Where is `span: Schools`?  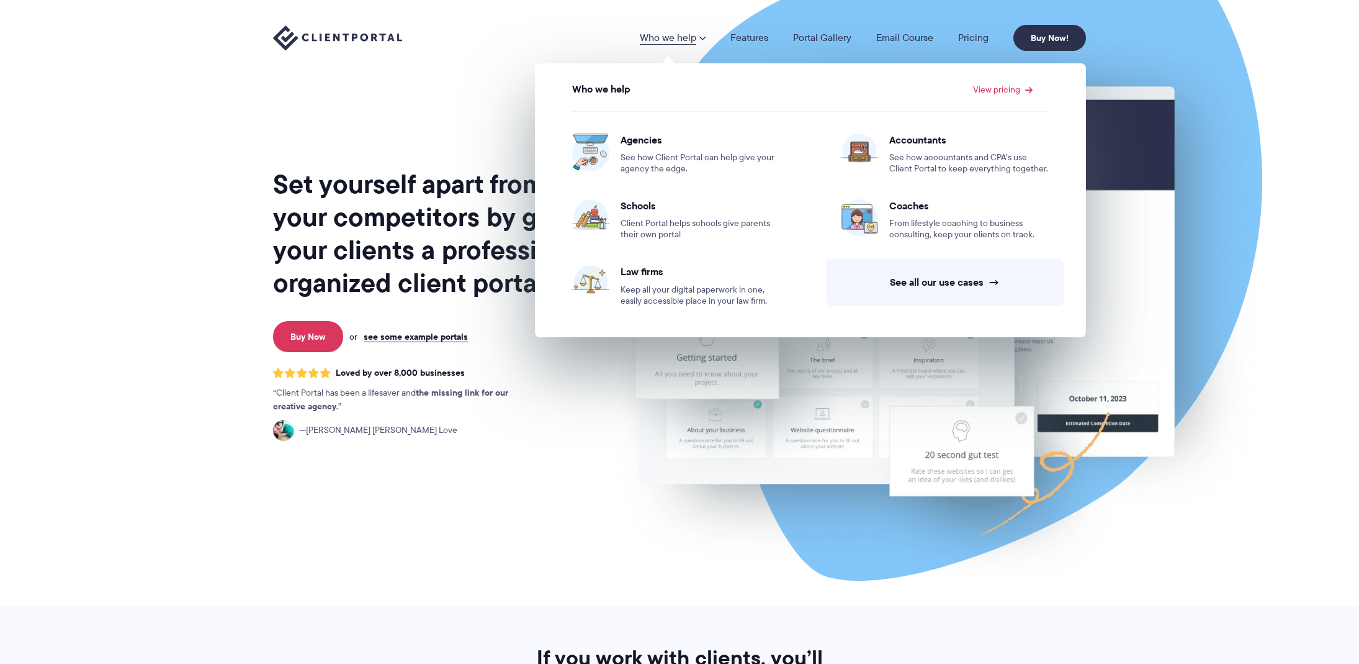 span: Schools is located at coordinates (700, 205).